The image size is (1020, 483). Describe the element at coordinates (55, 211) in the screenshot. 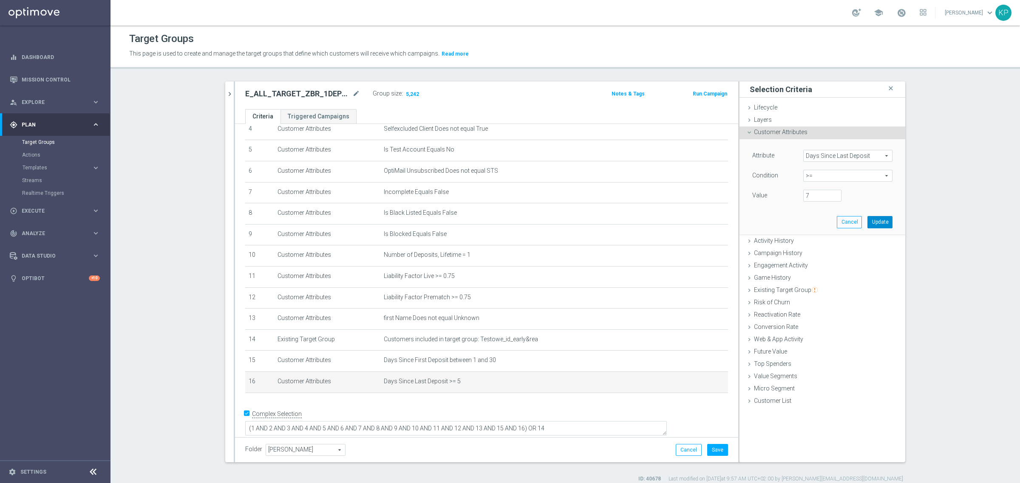

I see `div: play_circle_outline Execute keyboard_arrow_right` at that location.